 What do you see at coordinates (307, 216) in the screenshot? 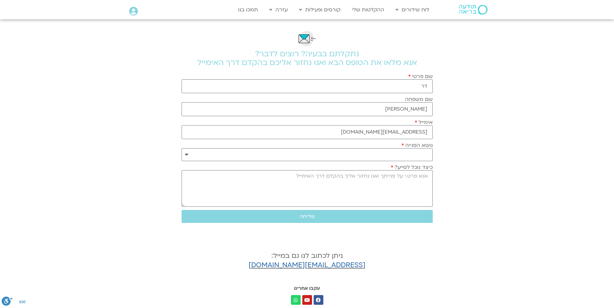
I see `span: שליחה` at bounding box center [307, 216].